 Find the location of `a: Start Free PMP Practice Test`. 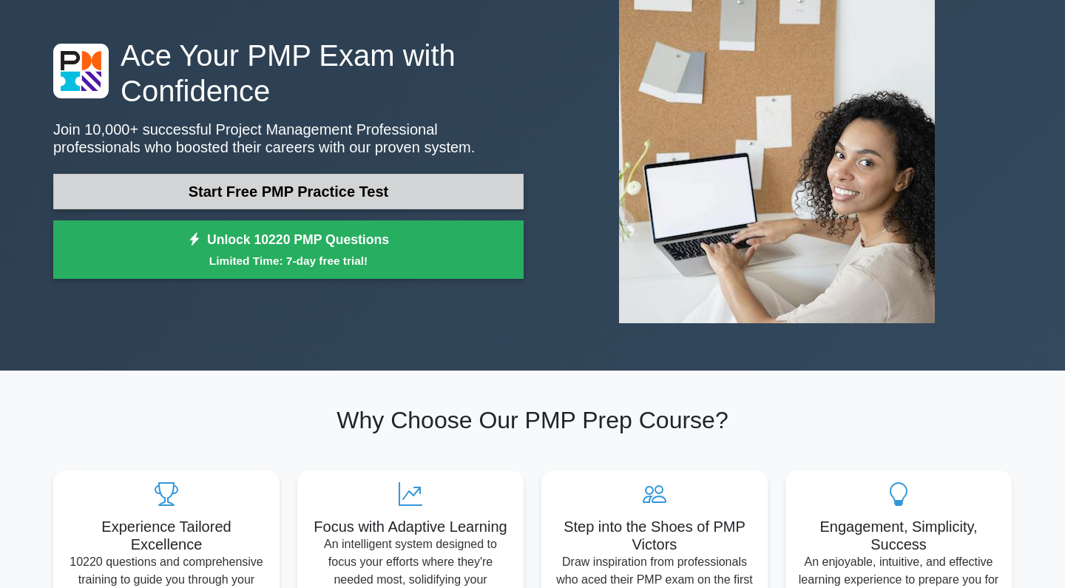

a: Start Free PMP Practice Test is located at coordinates (288, 192).